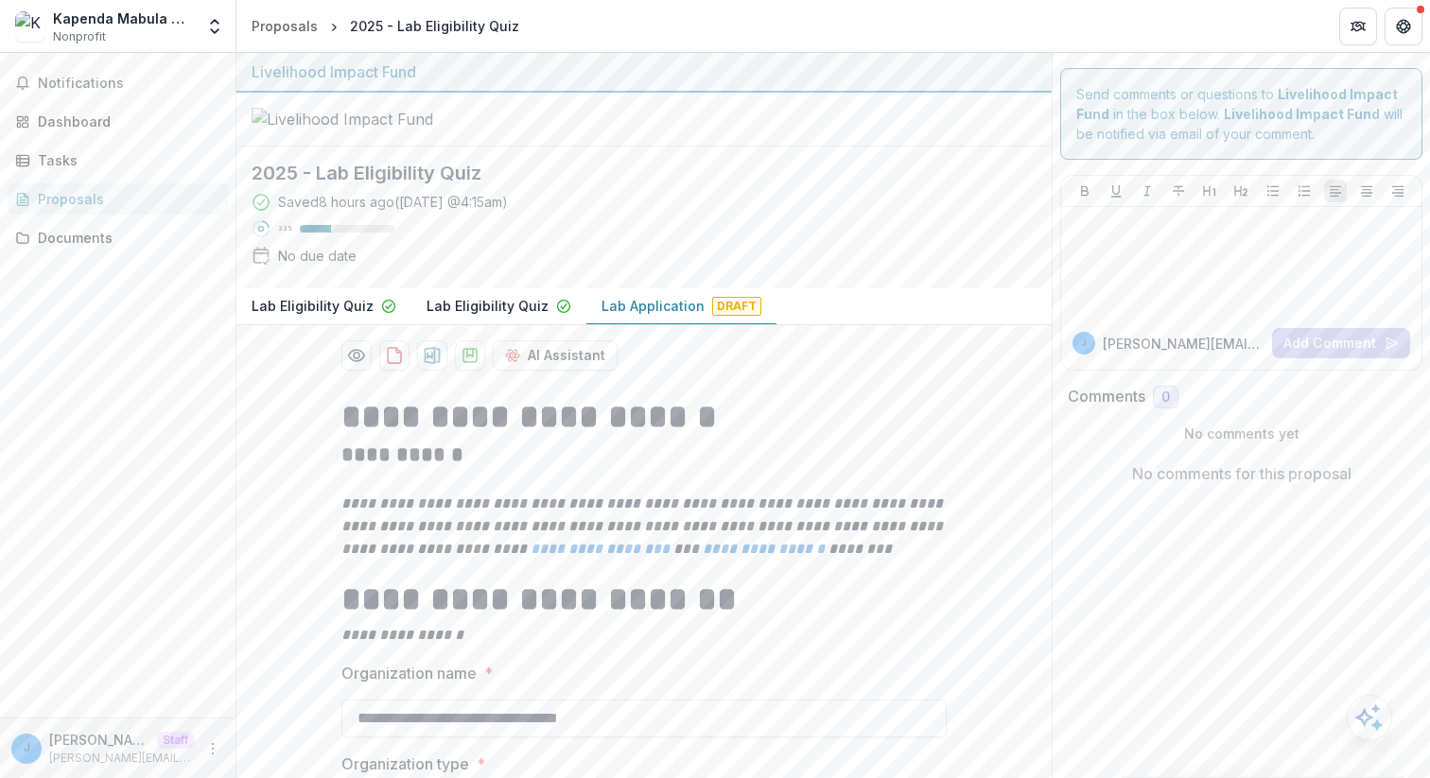 The image size is (1430, 778). Describe the element at coordinates (408, 673) in the screenshot. I see `p: Organization name` at that location.